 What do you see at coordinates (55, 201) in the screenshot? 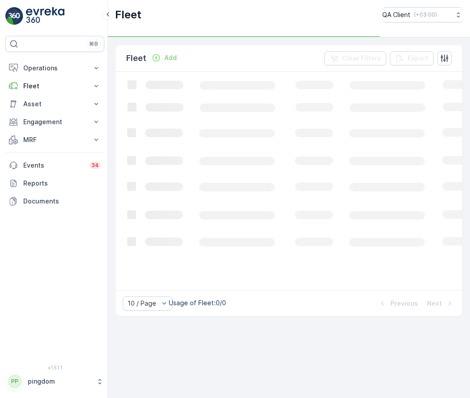
I see `a: Documents` at bounding box center [55, 201].